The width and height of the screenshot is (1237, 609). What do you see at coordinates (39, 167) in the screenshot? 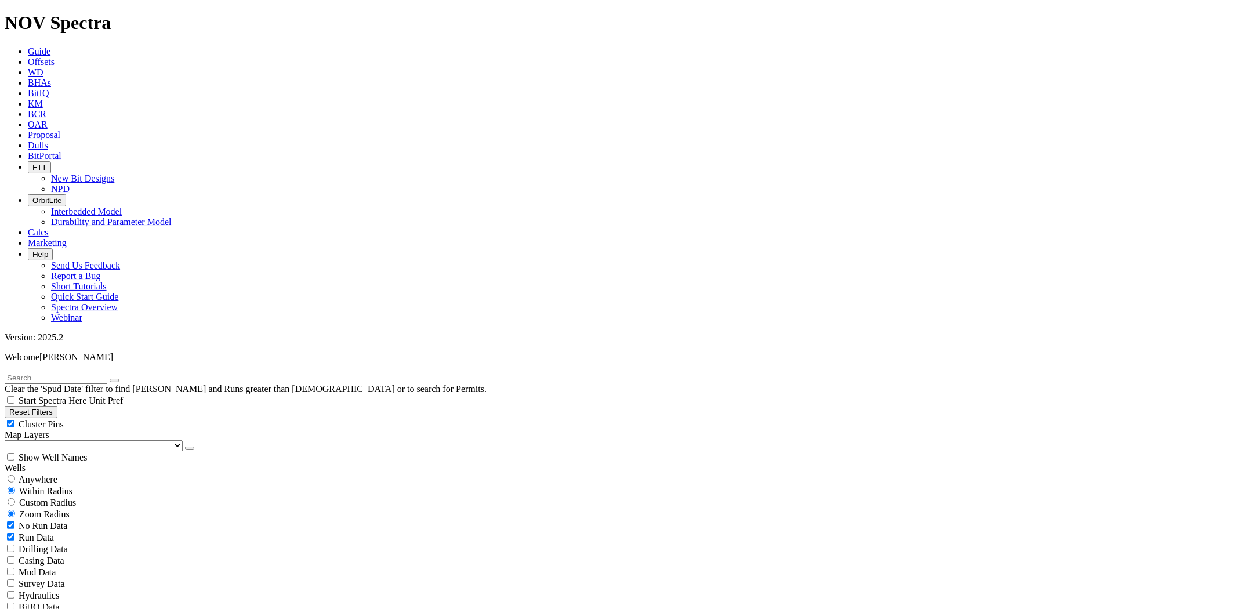
I see `button: FTT` at bounding box center [39, 167].